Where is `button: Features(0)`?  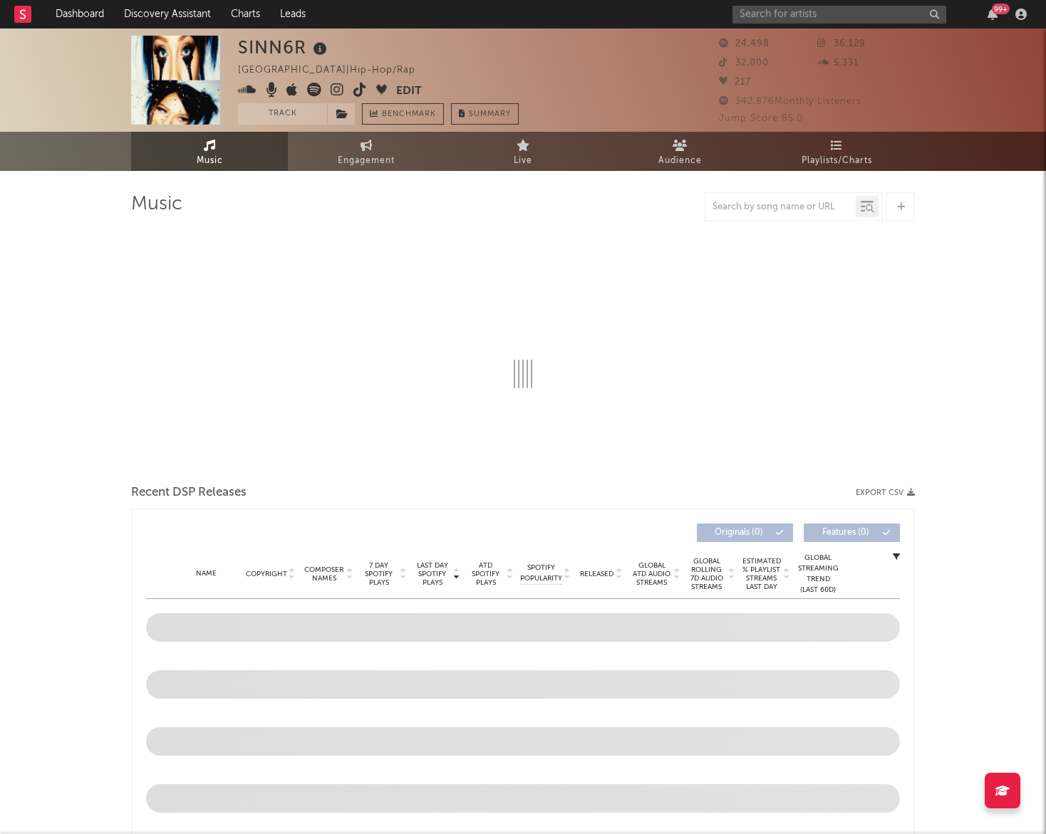
button: Features(0) is located at coordinates (851, 533).